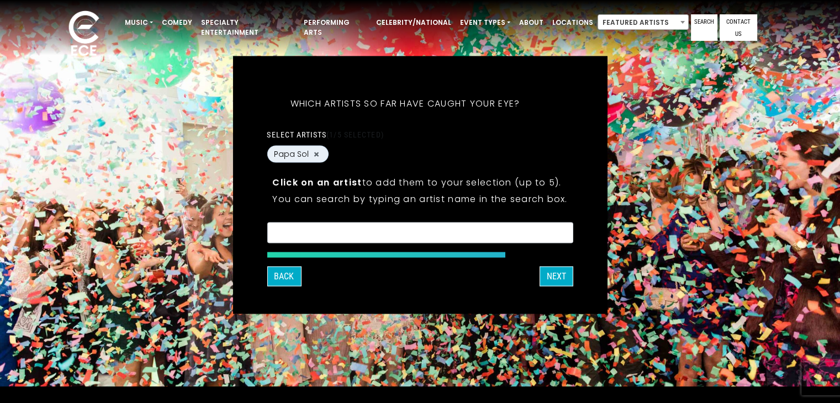  Describe the element at coordinates (291, 154) in the screenshot. I see `span: Papa Sol` at that location.